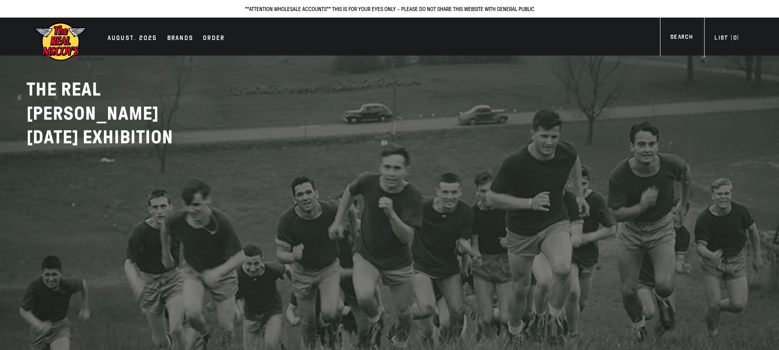 The image size is (779, 350). Describe the element at coordinates (132, 39) in the screenshot. I see `div: AUGUST. 2025` at that location.